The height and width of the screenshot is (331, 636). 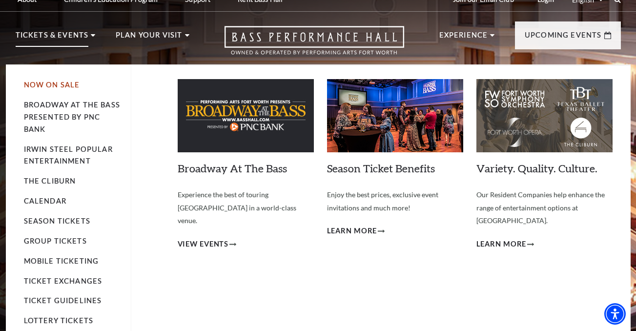 I want to click on img: Variety. Quality. Culture., so click(x=544, y=116).